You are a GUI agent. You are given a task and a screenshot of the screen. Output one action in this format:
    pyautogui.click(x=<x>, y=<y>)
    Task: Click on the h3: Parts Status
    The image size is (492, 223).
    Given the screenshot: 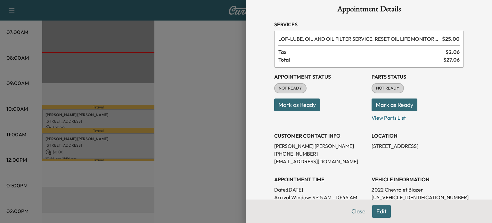 What is the action you would take?
    pyautogui.click(x=418, y=77)
    